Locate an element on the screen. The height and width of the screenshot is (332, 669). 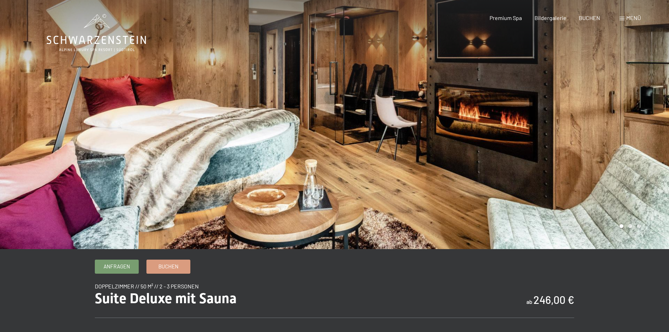
a: Anfragen is located at coordinates (117, 266).